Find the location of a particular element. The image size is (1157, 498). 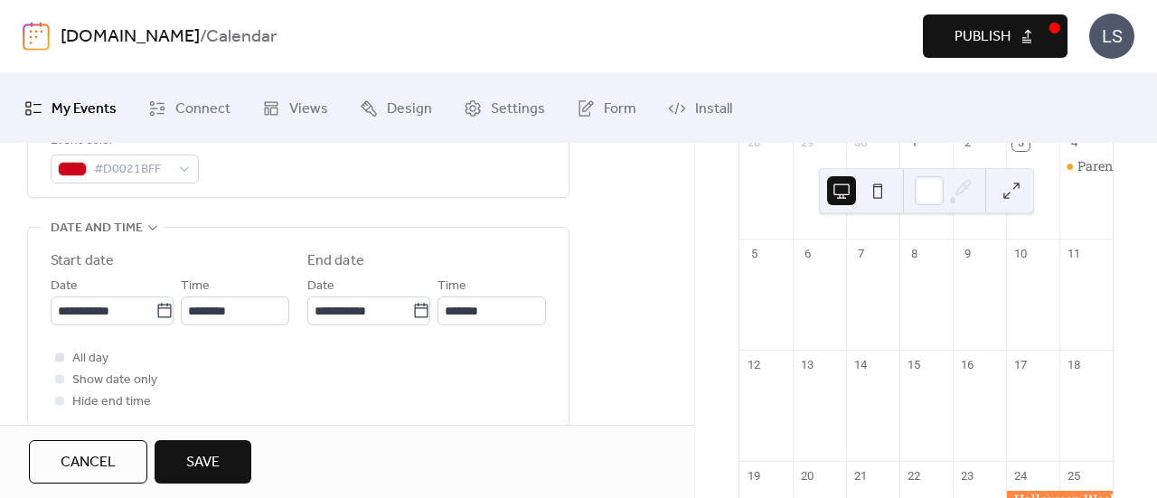

div: 1 is located at coordinates (914, 143).